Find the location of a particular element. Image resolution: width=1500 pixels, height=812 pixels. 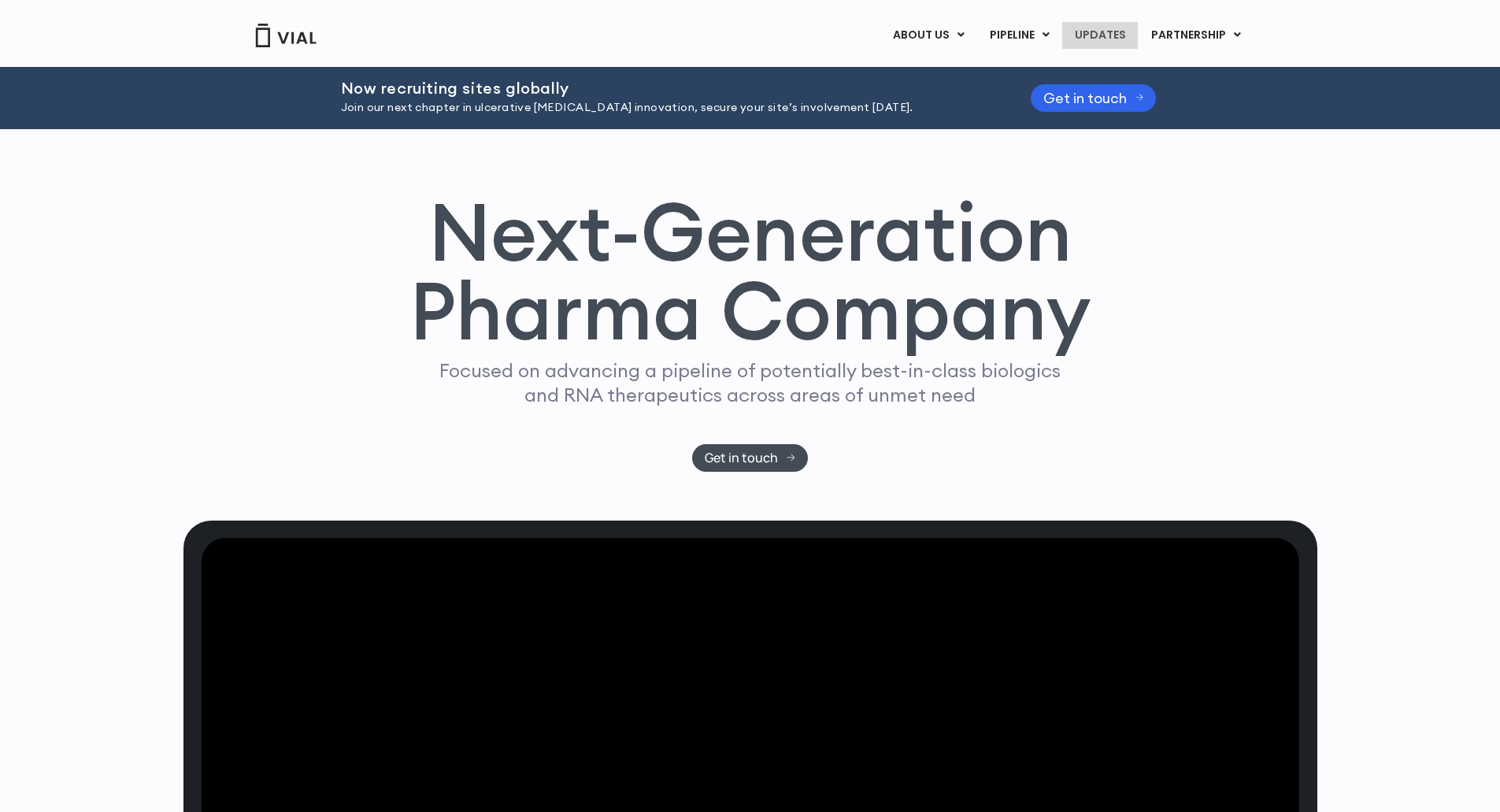

a: UPDATES is located at coordinates (1100, 36).